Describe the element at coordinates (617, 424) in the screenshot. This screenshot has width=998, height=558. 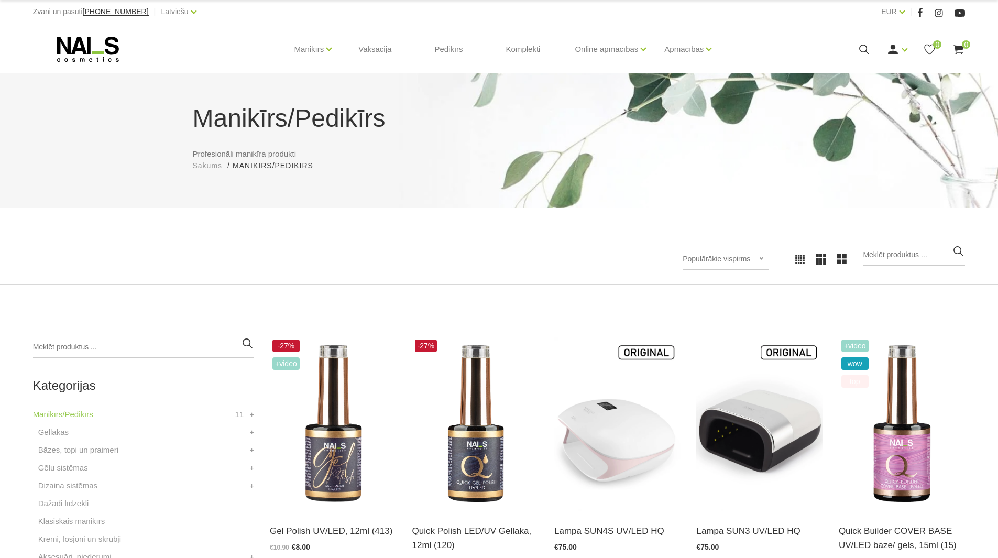
I see `a: Tips:UV LAMPAZīmola nosaukums:SUNUVModeļa numurs: SUNUV4Profesionālā UV/Led lampa.Garantija: 1 ga...` at that location.